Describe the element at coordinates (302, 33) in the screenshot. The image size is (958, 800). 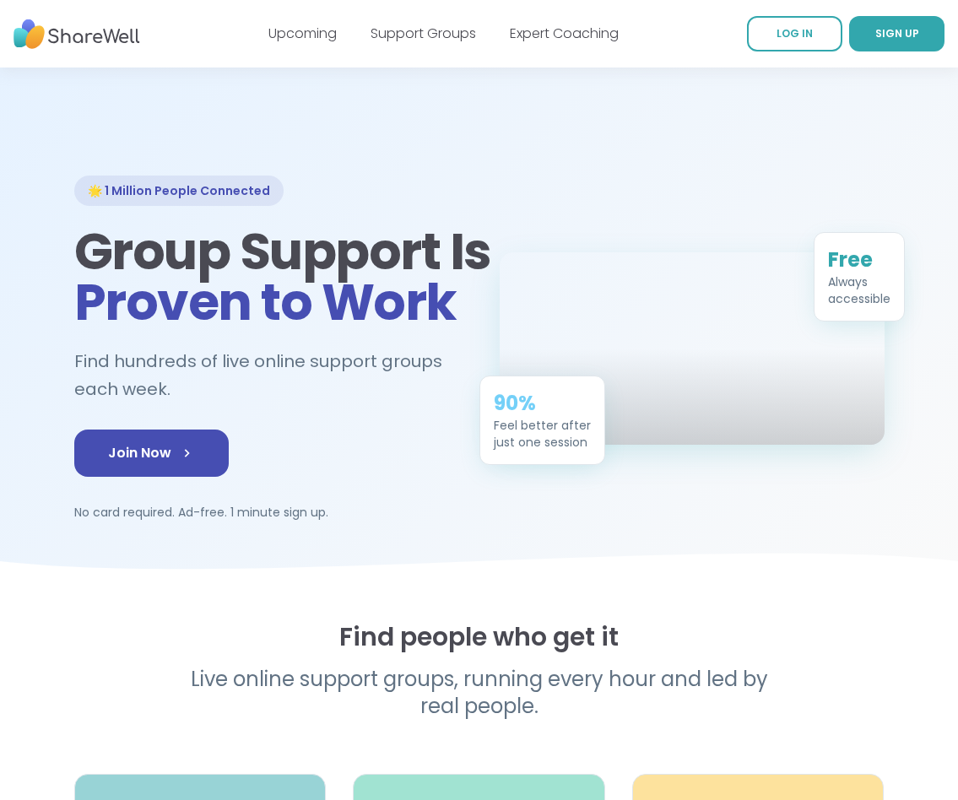
I see `a: Upcoming` at that location.